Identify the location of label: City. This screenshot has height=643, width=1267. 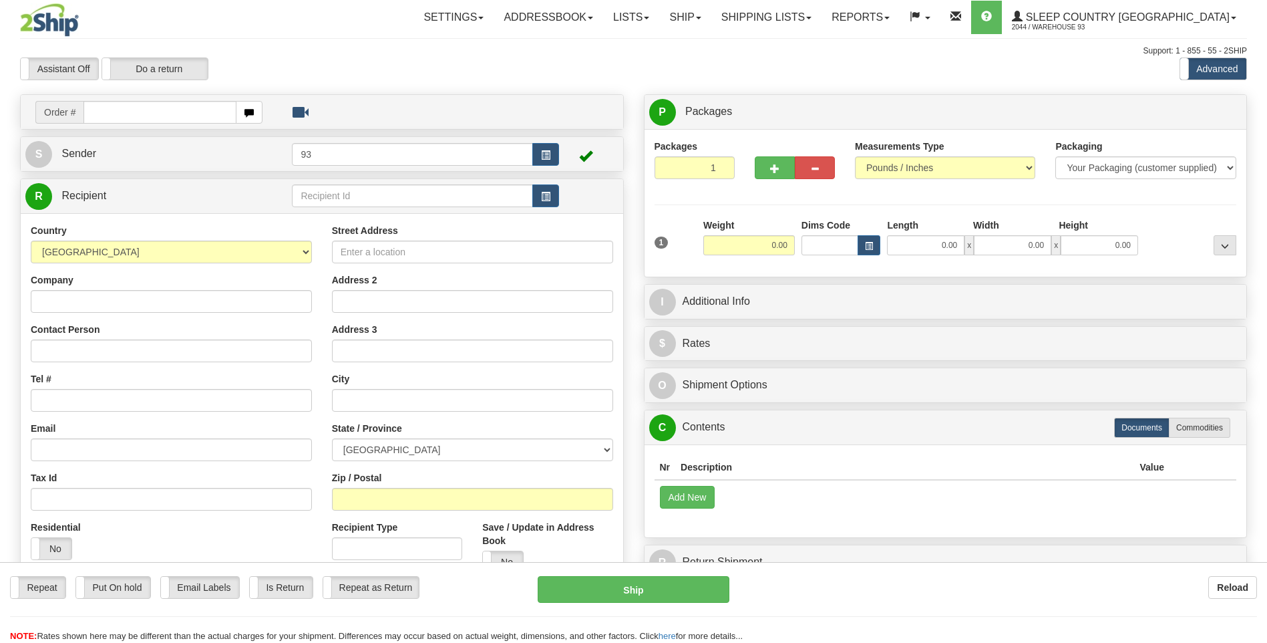
(341, 379).